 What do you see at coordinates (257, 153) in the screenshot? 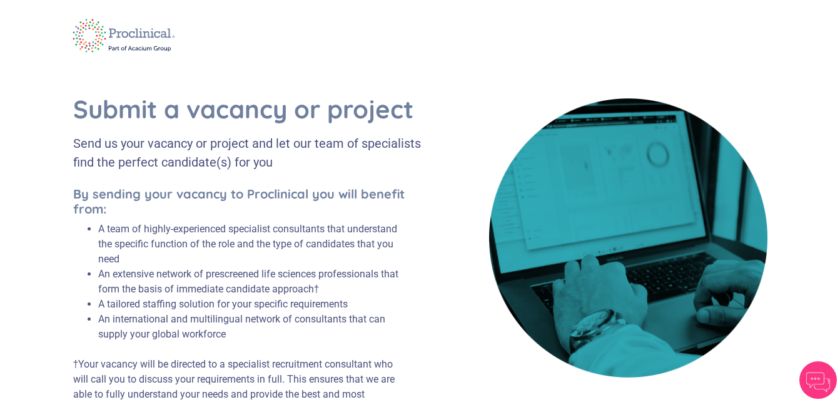
I see `div: Send us your vacancy or project and let our team of specialists find the perfect candidate(s) for...` at bounding box center [257, 153].